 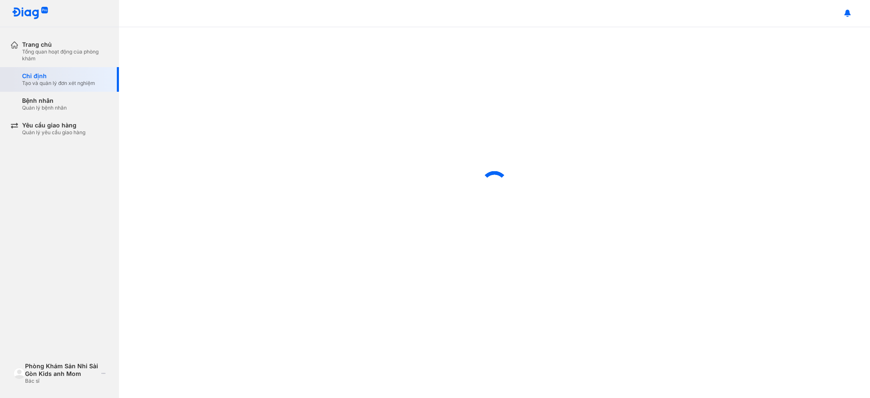 I want to click on div: Chỉ định, so click(x=59, y=76).